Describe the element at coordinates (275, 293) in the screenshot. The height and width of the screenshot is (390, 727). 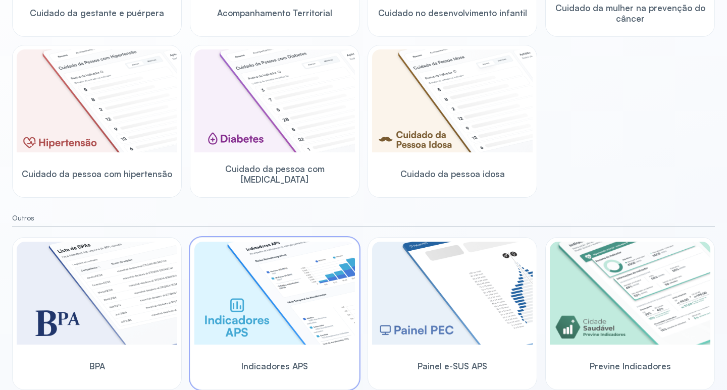
I see `img: aps-indicators.png` at that location.